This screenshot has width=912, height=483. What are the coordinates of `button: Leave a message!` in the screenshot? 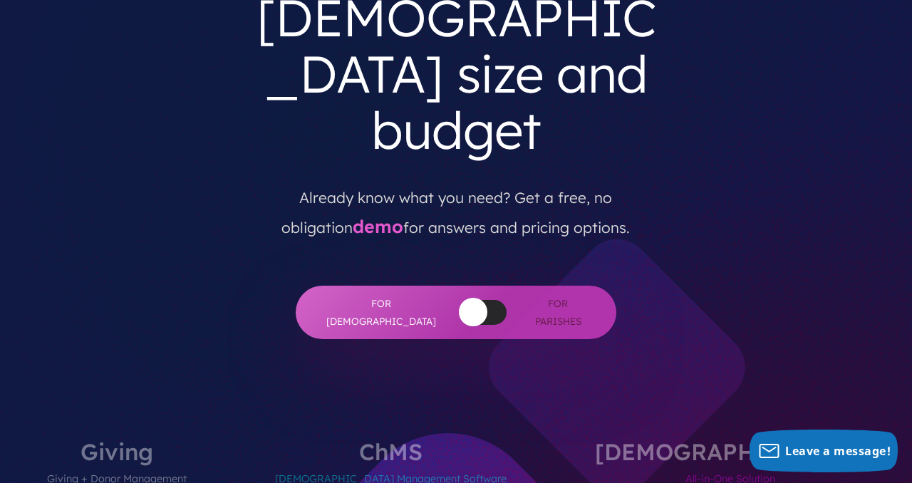 It's located at (824, 451).